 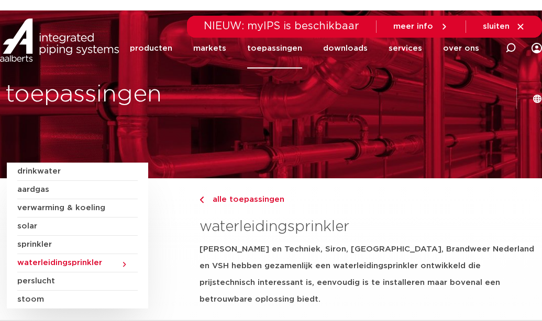 I want to click on span: waterleidingsprinkler, so click(x=77, y=263).